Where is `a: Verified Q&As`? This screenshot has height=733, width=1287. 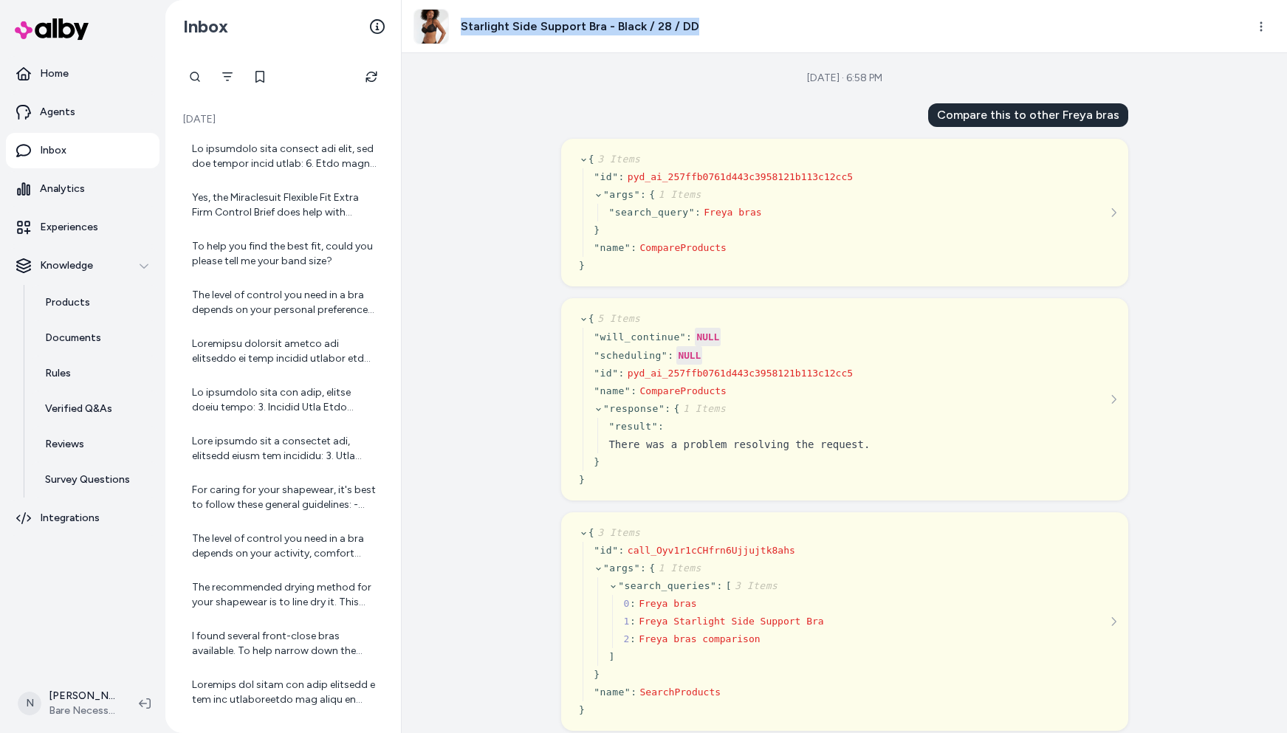 a: Verified Q&As is located at coordinates (95, 409).